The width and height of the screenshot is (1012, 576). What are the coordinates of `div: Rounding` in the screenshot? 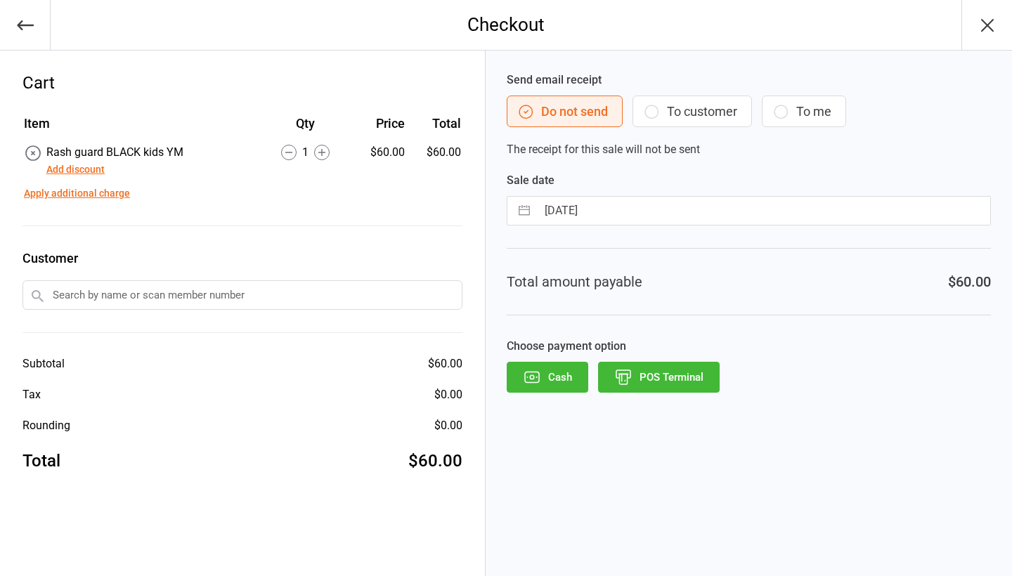 It's located at (46, 426).